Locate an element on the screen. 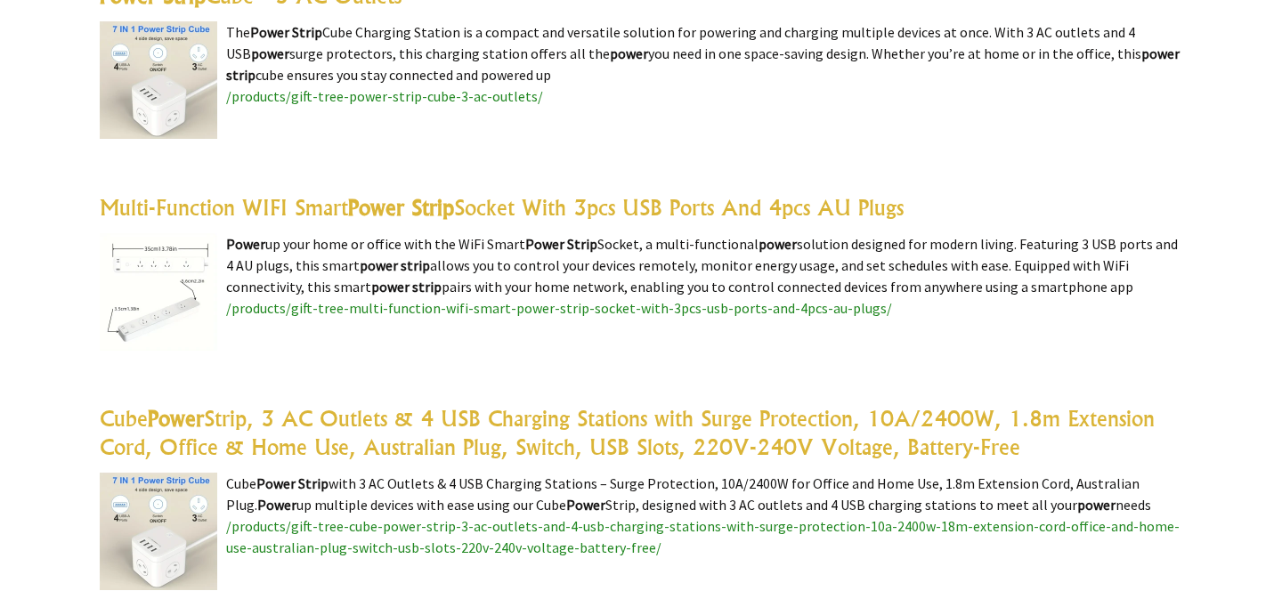 Image resolution: width=1282 pixels, height=591 pixels. img: Multi-Function WIFI Smart Power Strip Socket With 3pcs USB Ports And 4pcs AU Plugs is located at coordinates (158, 292).